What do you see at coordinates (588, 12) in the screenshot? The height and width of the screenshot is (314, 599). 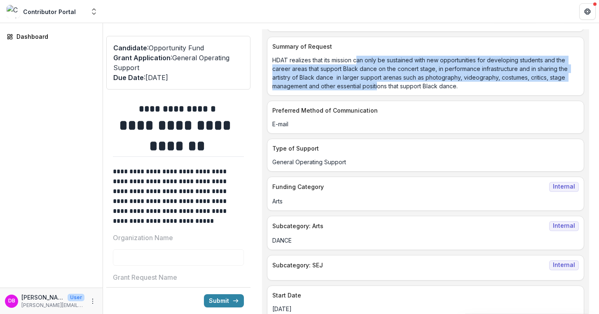 I see `button: Get Help` at bounding box center [588, 12].